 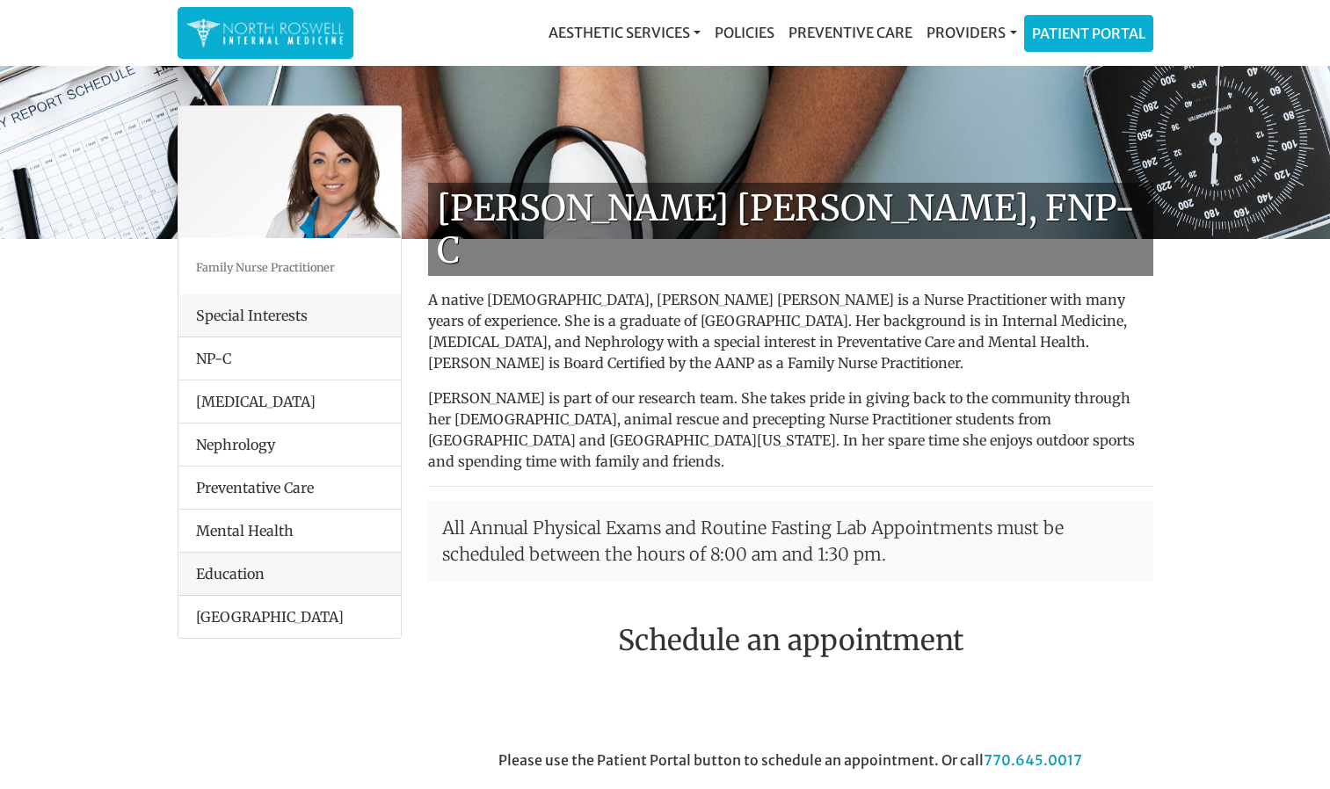 What do you see at coordinates (289, 172) in the screenshot?
I see `img: Keela Weeks Leger, FNP-C` at bounding box center [289, 172].